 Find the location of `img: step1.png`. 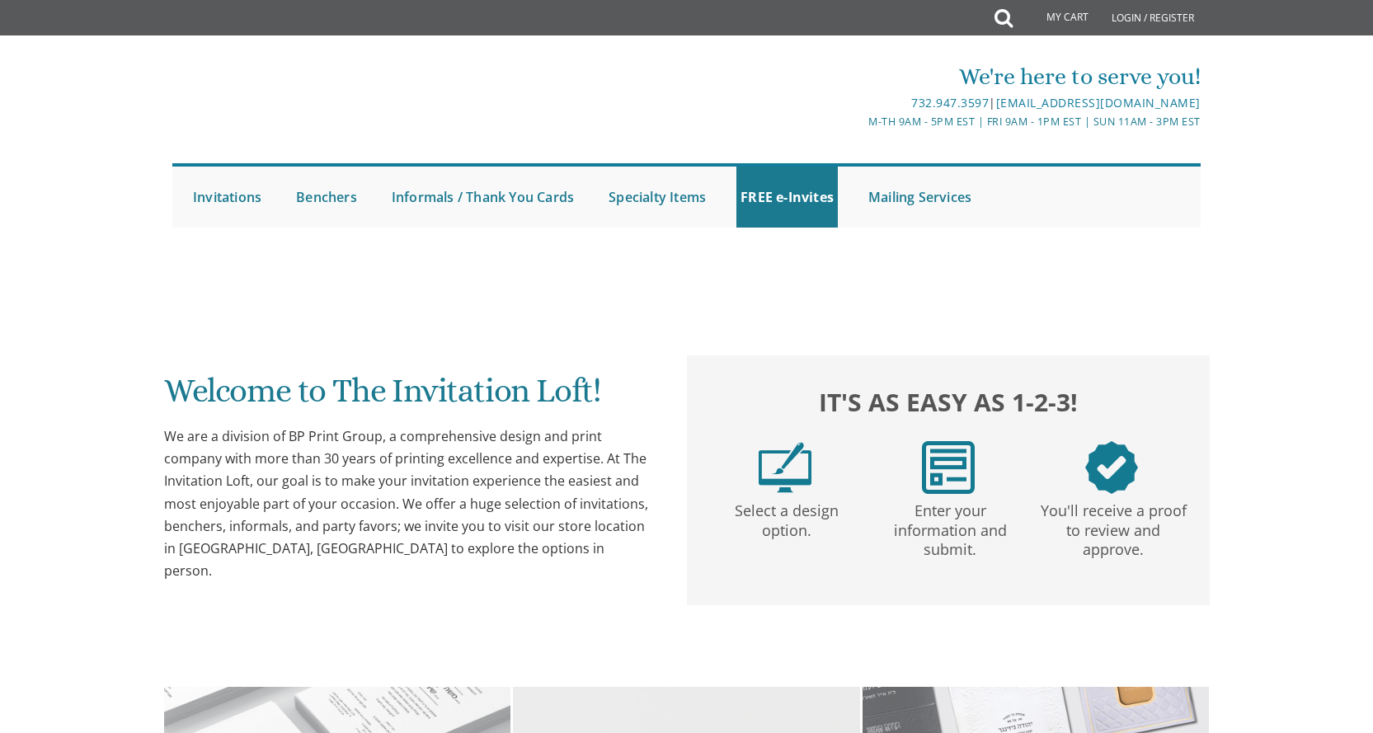

img: step1.png is located at coordinates (785, 468).